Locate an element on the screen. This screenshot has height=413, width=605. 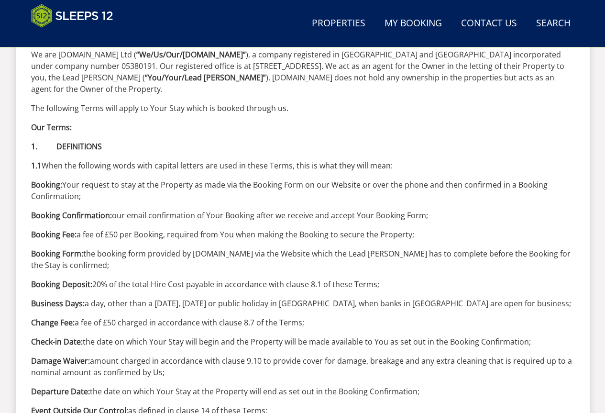
b: Booking Fee: is located at coordinates (54, 234).